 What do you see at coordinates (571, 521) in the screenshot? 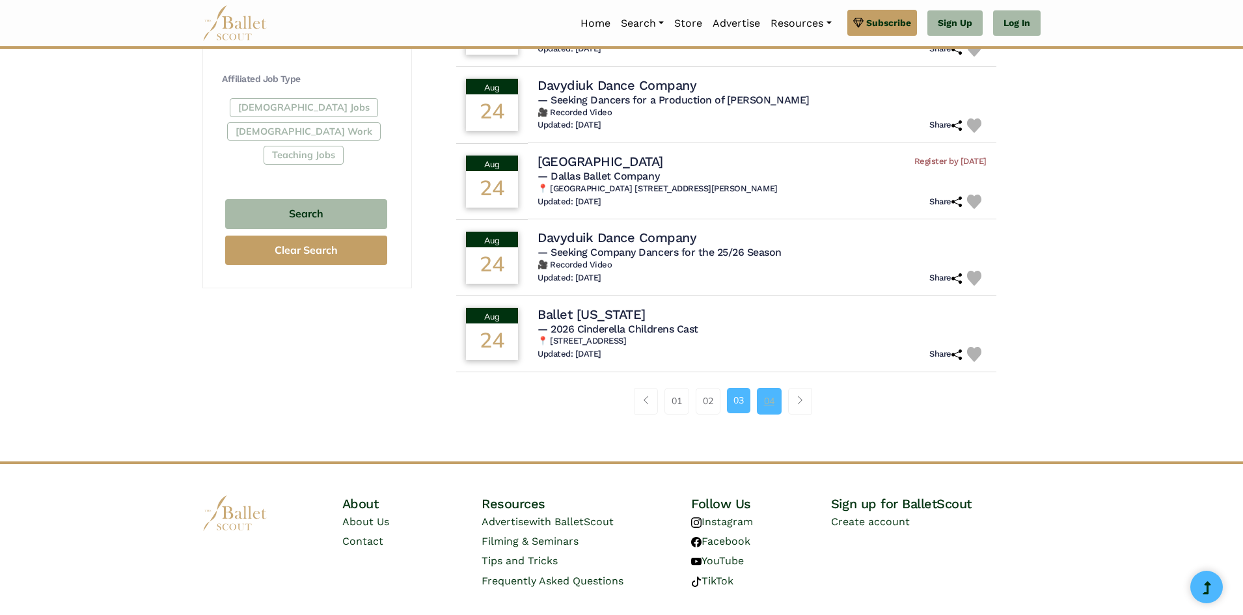
I see `span: with BalletScout` at bounding box center [571, 521].